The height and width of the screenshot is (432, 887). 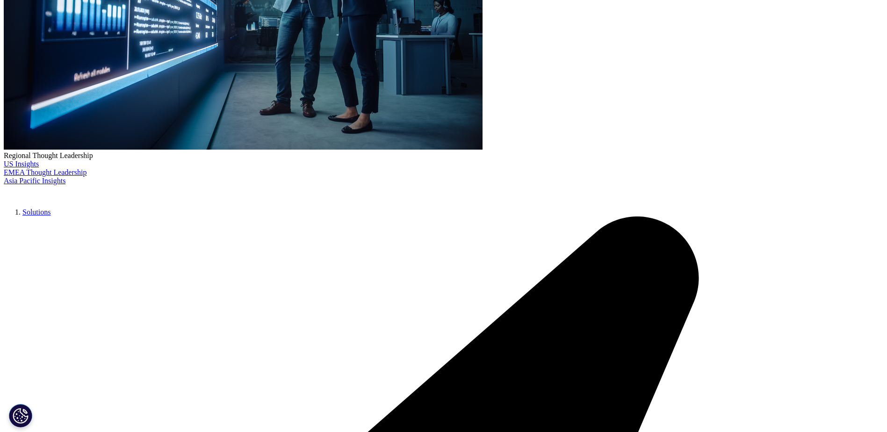 I want to click on span: Asia Pacific Insights, so click(x=35, y=181).